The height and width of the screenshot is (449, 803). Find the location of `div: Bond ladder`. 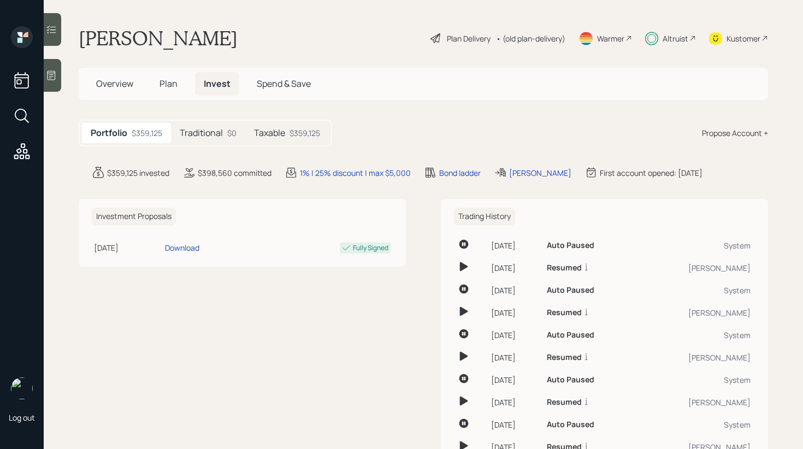

div: Bond ladder is located at coordinates (460, 173).